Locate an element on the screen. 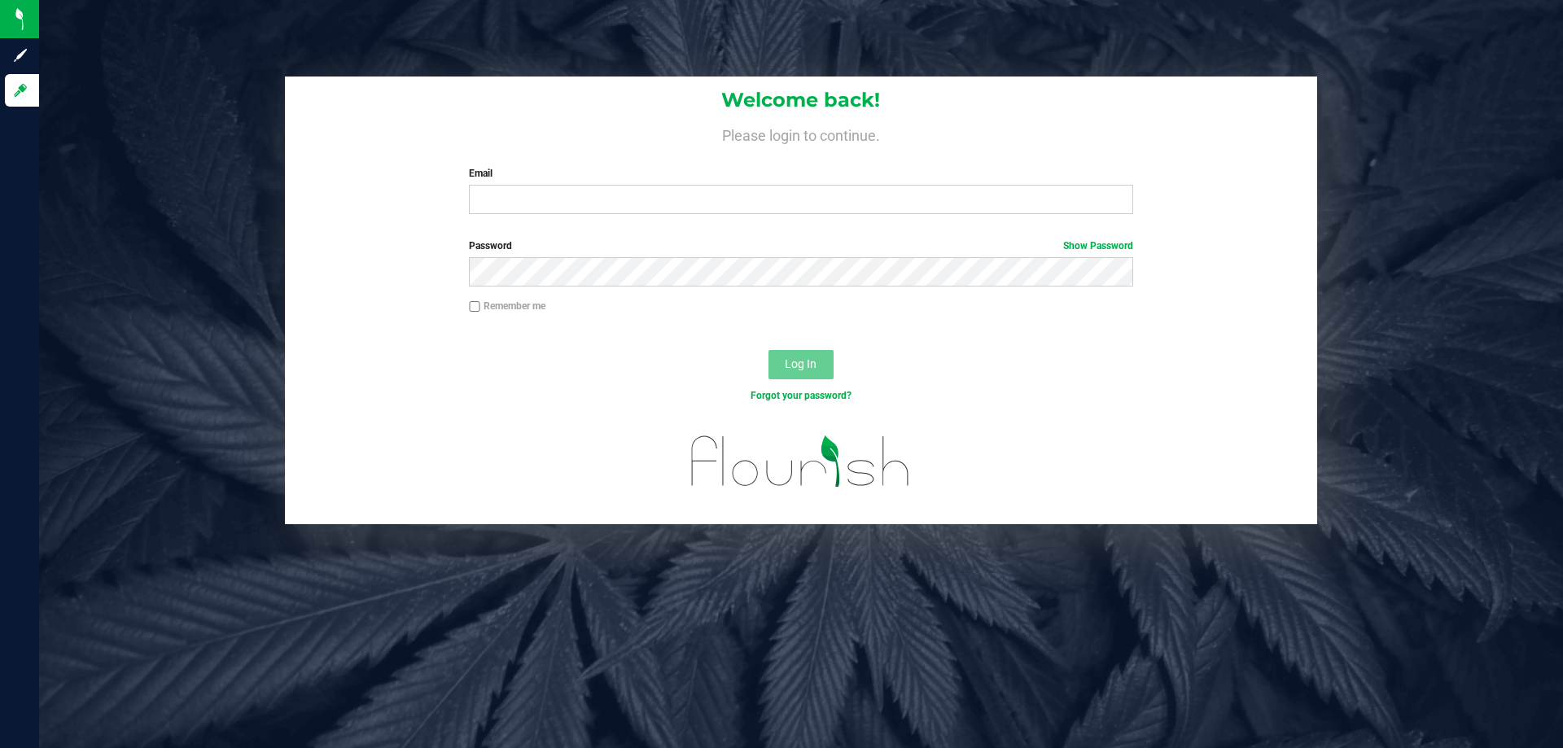 The image size is (1563, 748). img: flourish_logo.svg is located at coordinates (800, 462).